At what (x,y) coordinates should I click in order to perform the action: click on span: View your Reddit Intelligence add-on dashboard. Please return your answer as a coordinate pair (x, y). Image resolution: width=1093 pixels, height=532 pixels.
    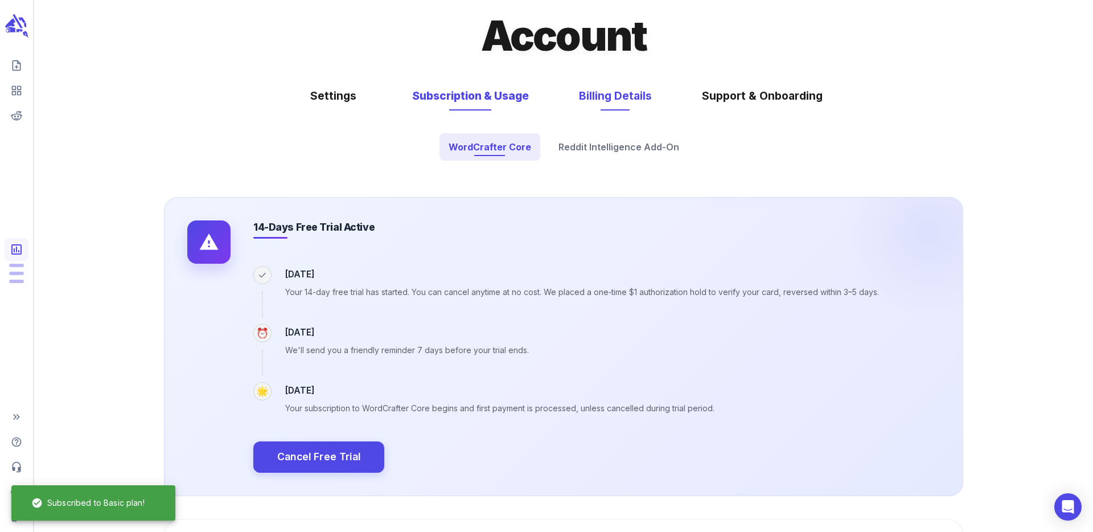
    Looking at the image, I should click on (17, 116).